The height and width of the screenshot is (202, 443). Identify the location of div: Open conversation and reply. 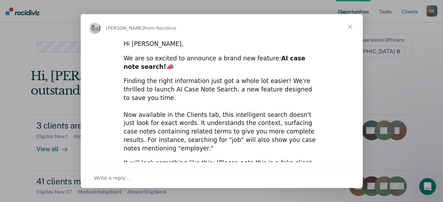
(222, 177).